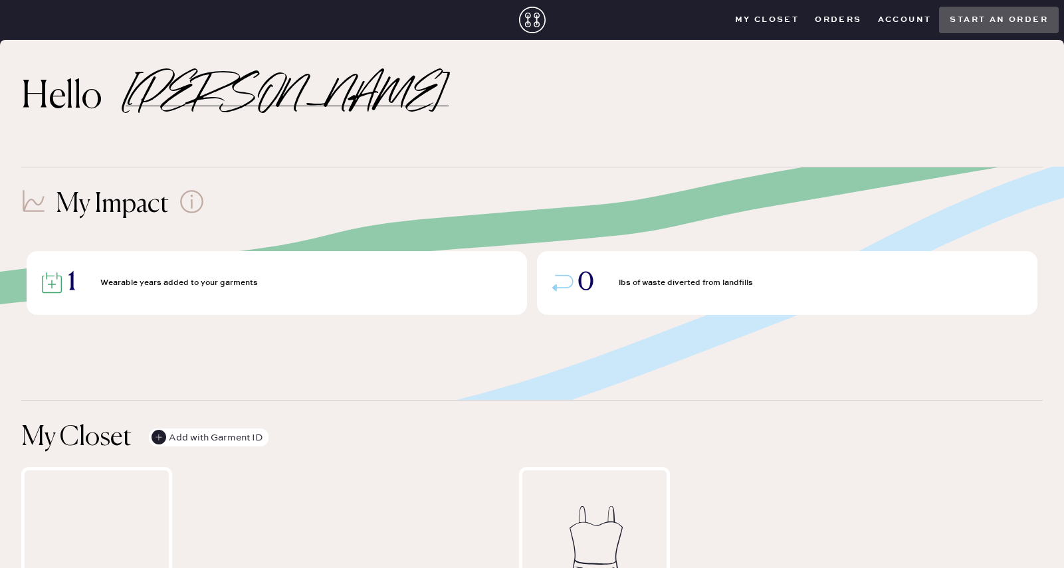 This screenshot has height=568, width=1064. Describe the element at coordinates (72, 283) in the screenshot. I see `span: 1` at that location.